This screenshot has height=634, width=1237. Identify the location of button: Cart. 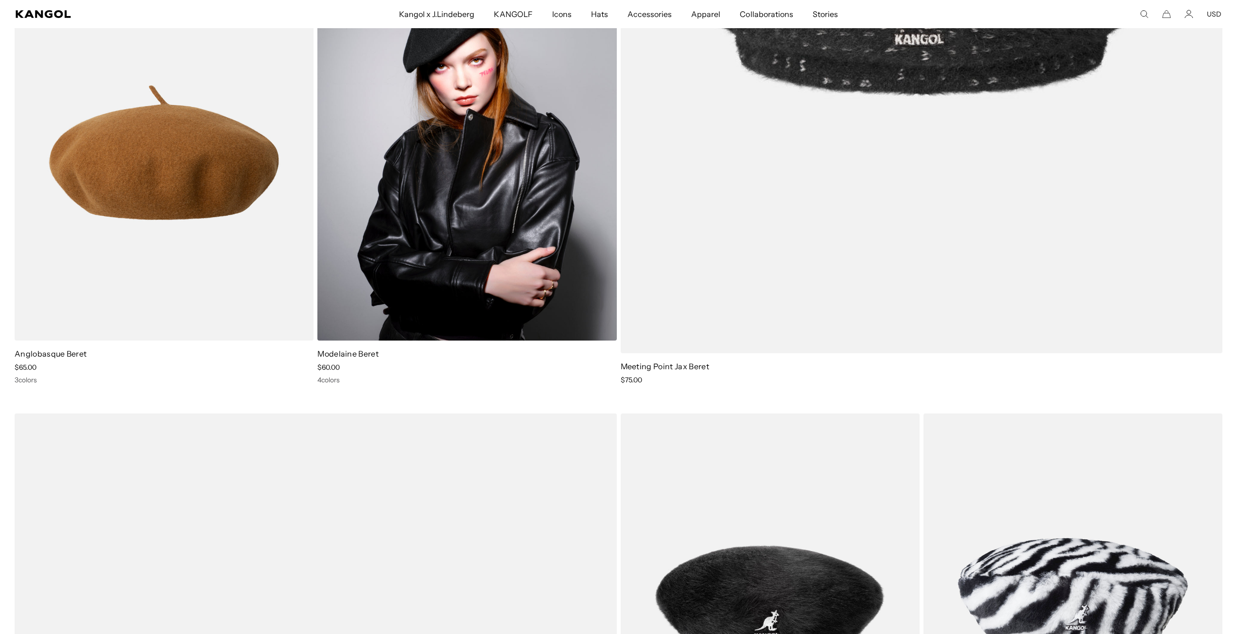
(1166, 14).